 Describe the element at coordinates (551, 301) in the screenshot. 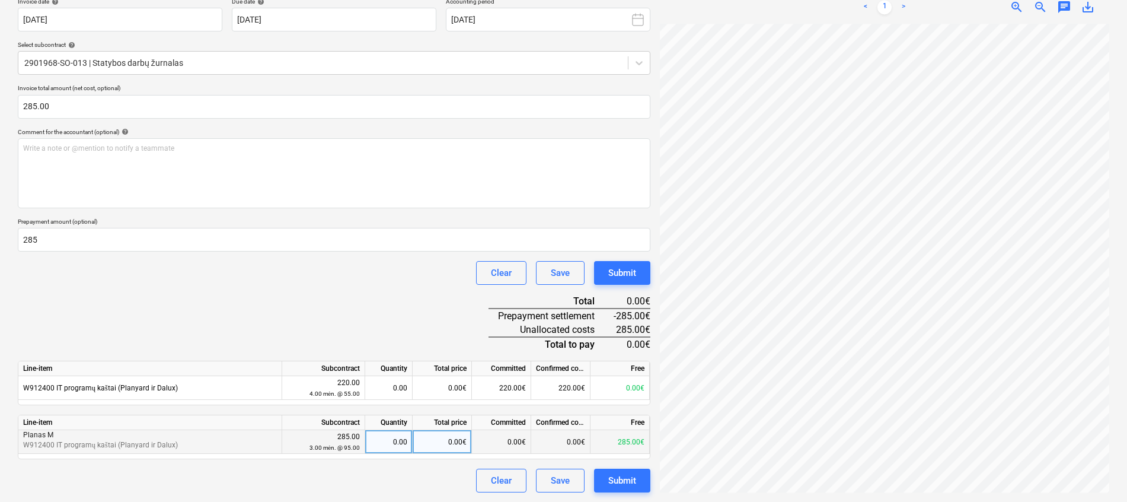

I see `div: Total` at that location.